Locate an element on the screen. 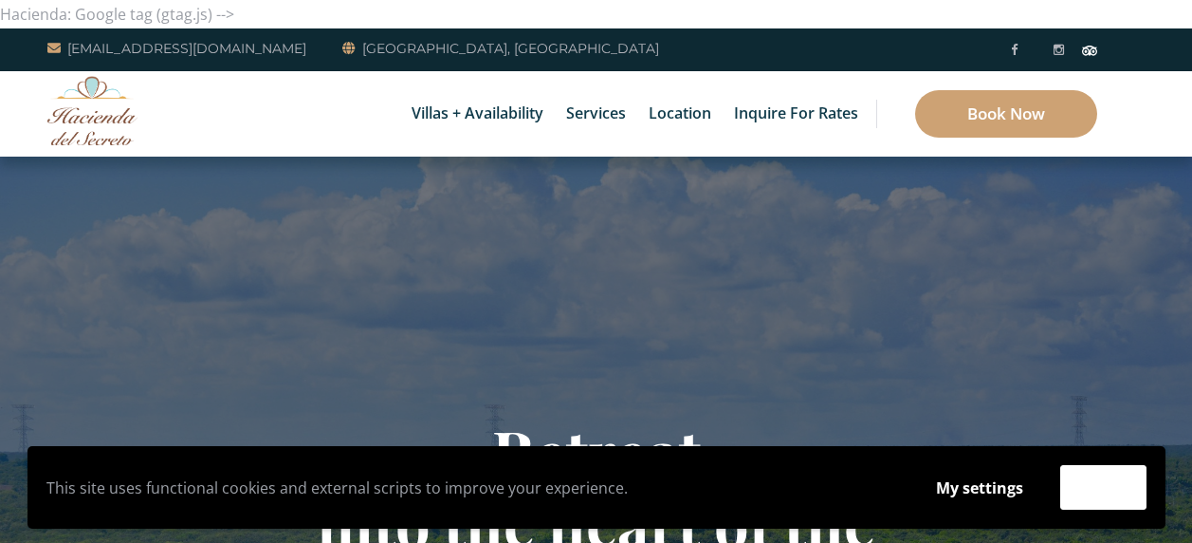 This screenshot has width=1192, height=543. a: Location is located at coordinates (680, 114).